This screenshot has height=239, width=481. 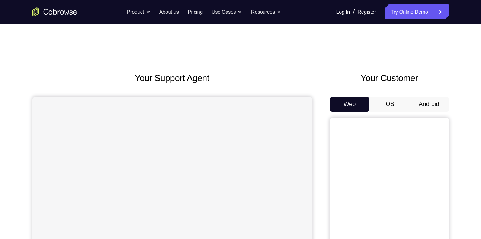 I want to click on a: Pricing, so click(x=195, y=12).